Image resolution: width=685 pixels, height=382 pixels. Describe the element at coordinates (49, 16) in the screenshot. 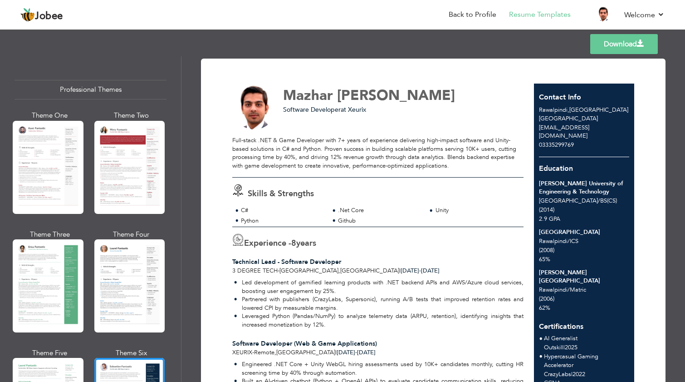

I see `span: Jobee` at that location.